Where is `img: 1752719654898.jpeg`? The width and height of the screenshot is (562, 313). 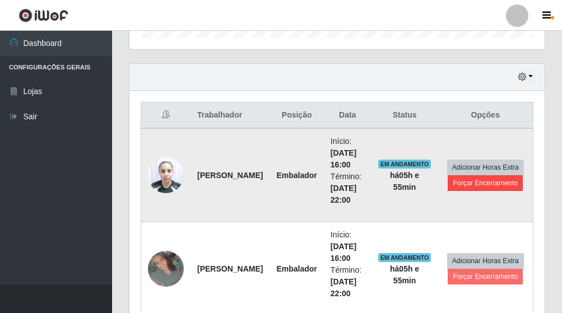 img: 1752719654898.jpeg is located at coordinates (166, 269).